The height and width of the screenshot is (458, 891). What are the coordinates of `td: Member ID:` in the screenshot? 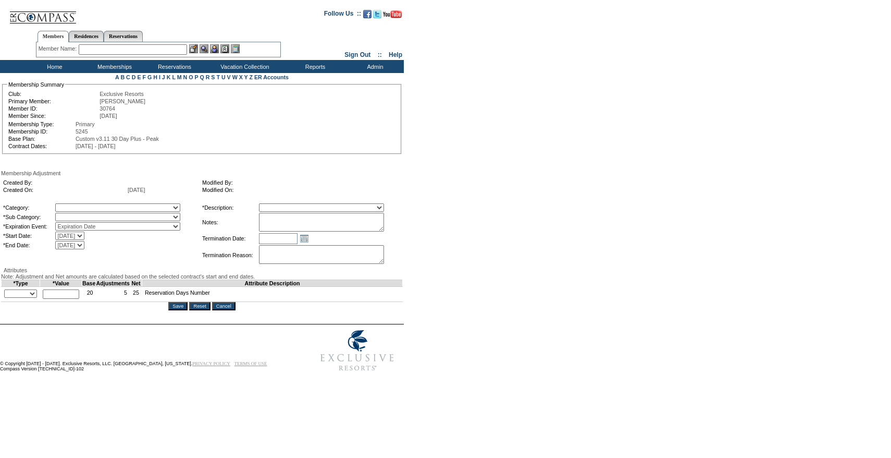 It's located at (53, 108).